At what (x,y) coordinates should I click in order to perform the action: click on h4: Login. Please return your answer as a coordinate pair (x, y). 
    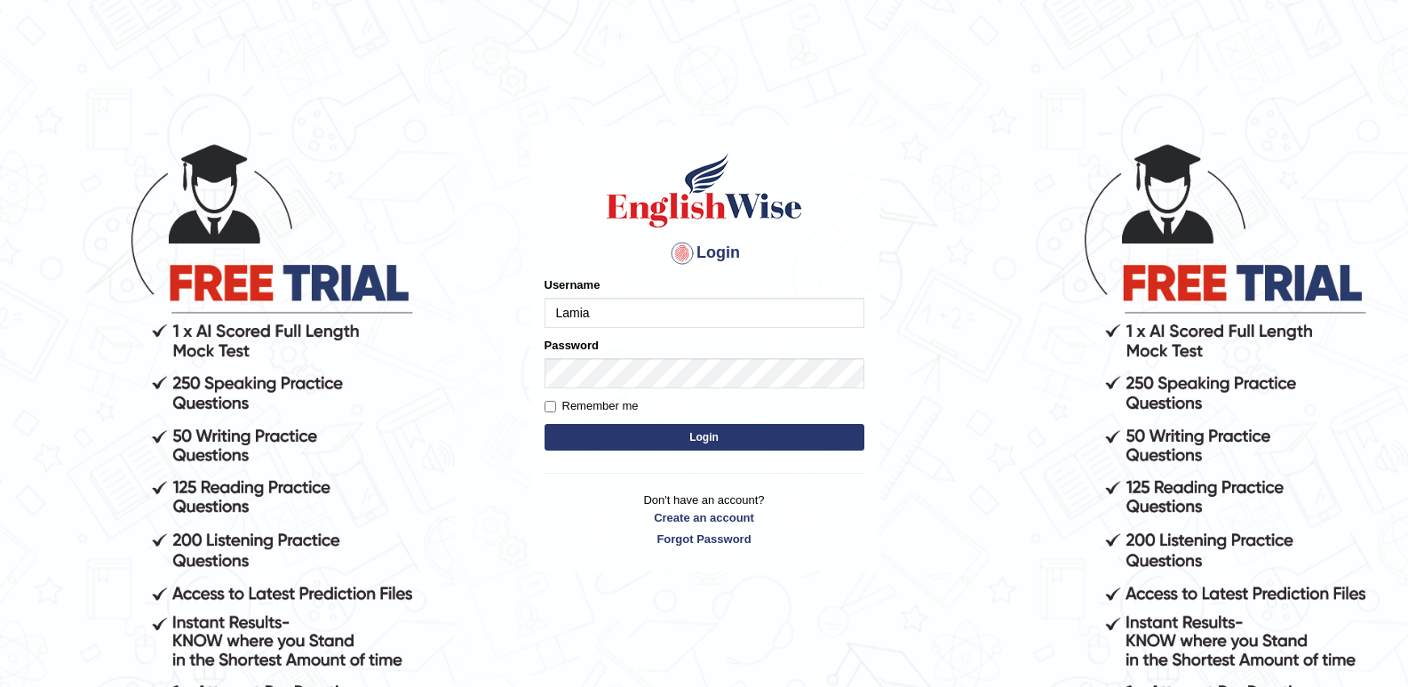
    Looking at the image, I should click on (705, 253).